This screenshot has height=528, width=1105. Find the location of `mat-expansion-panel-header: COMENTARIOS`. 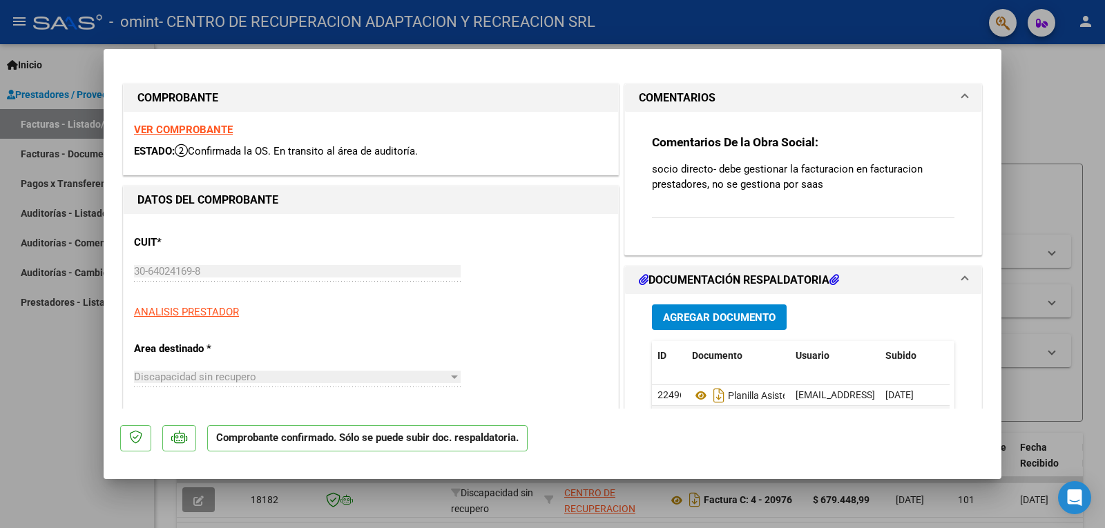

mat-expansion-panel-header: COMENTARIOS is located at coordinates (803, 98).